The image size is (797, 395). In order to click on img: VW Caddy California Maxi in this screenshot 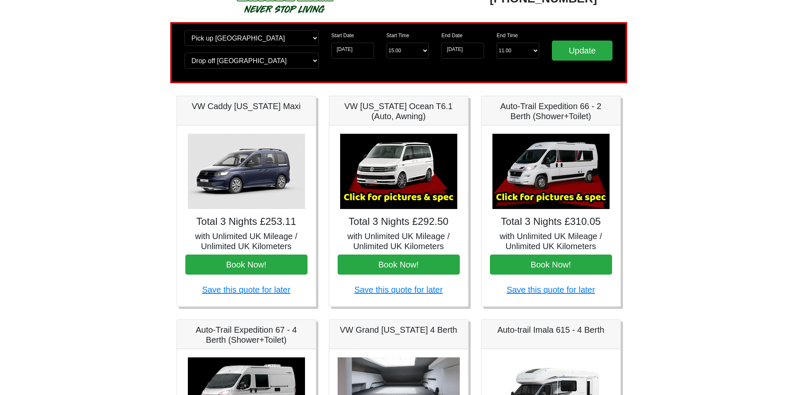, I will do `click(246, 172)`.